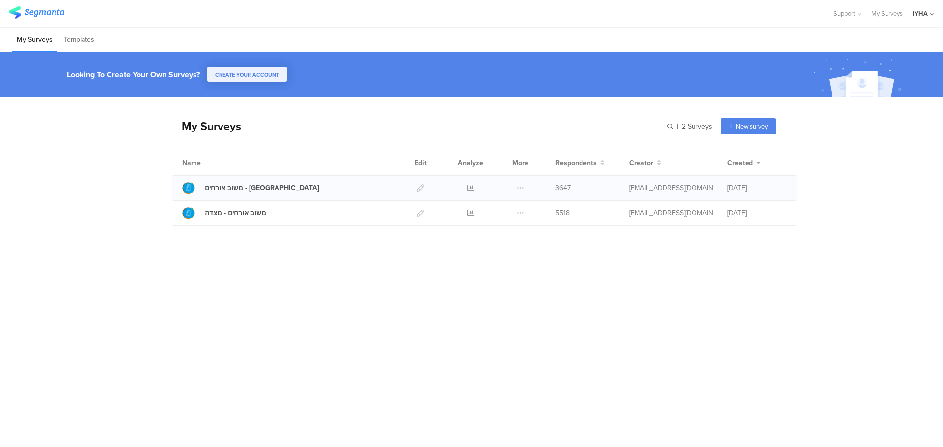 The height and width of the screenshot is (447, 943). I want to click on li: Templates, so click(79, 40).